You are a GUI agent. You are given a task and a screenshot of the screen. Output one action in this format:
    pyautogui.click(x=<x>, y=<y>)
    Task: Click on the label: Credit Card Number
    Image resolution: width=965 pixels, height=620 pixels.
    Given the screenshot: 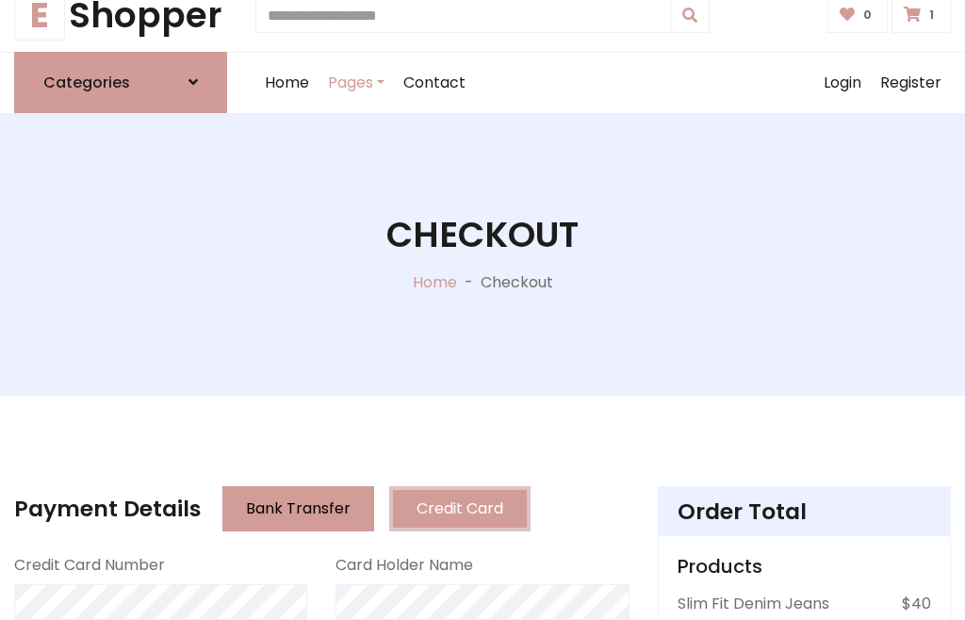 What is the action you would take?
    pyautogui.click(x=89, y=565)
    